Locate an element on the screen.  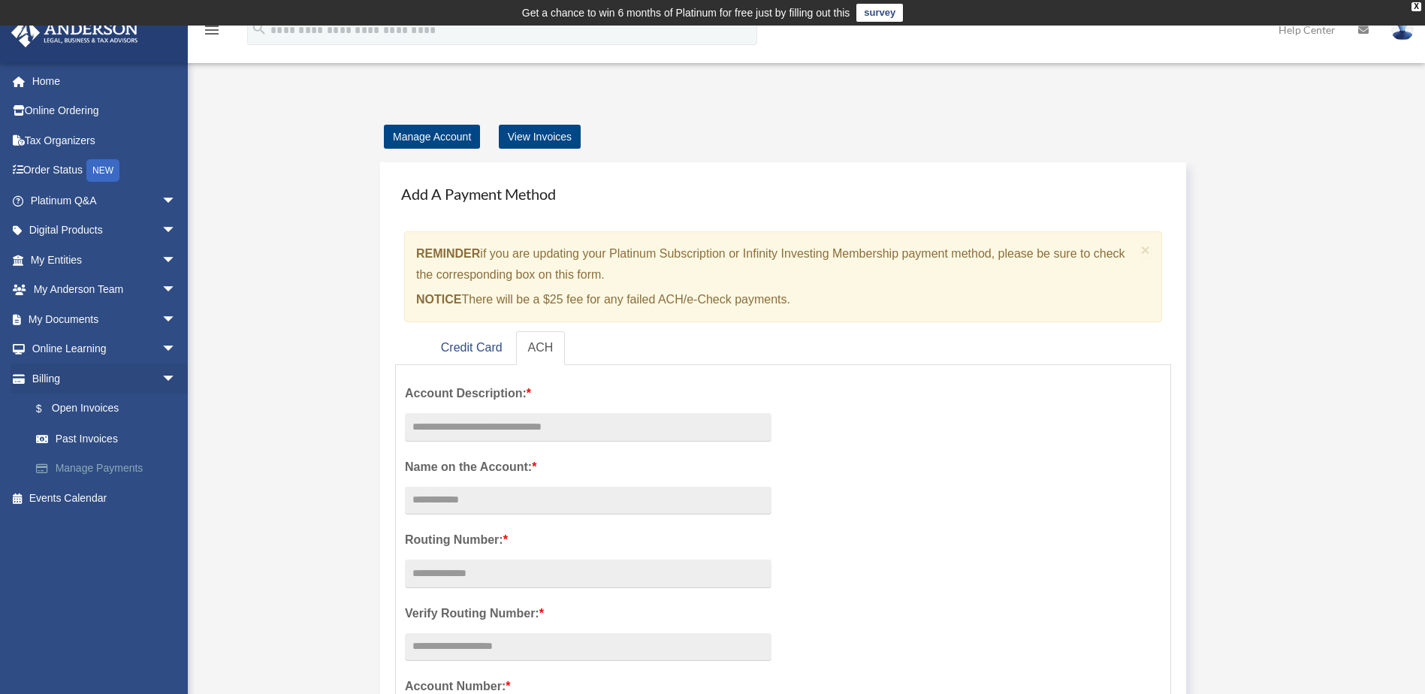
strong: REMINDER is located at coordinates (448, 253).